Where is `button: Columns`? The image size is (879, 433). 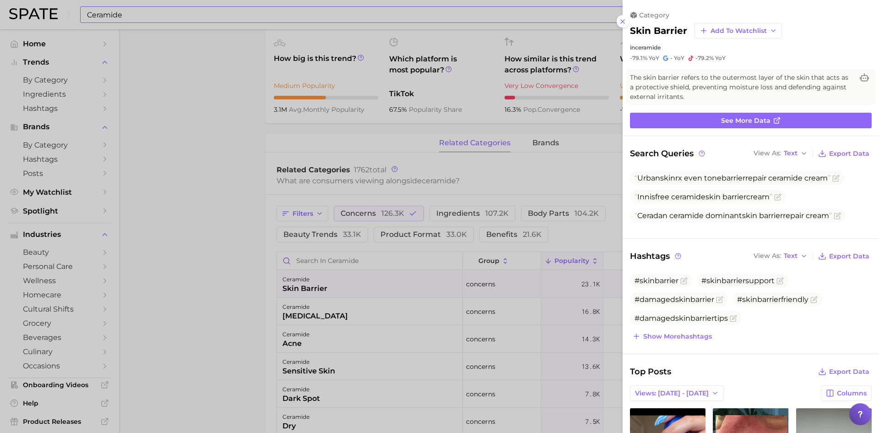 button: Columns is located at coordinates (846, 393).